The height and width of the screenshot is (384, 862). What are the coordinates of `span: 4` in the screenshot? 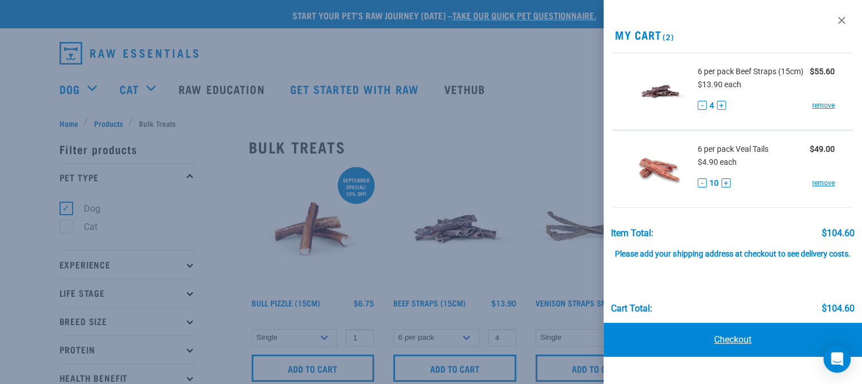 It's located at (712, 105).